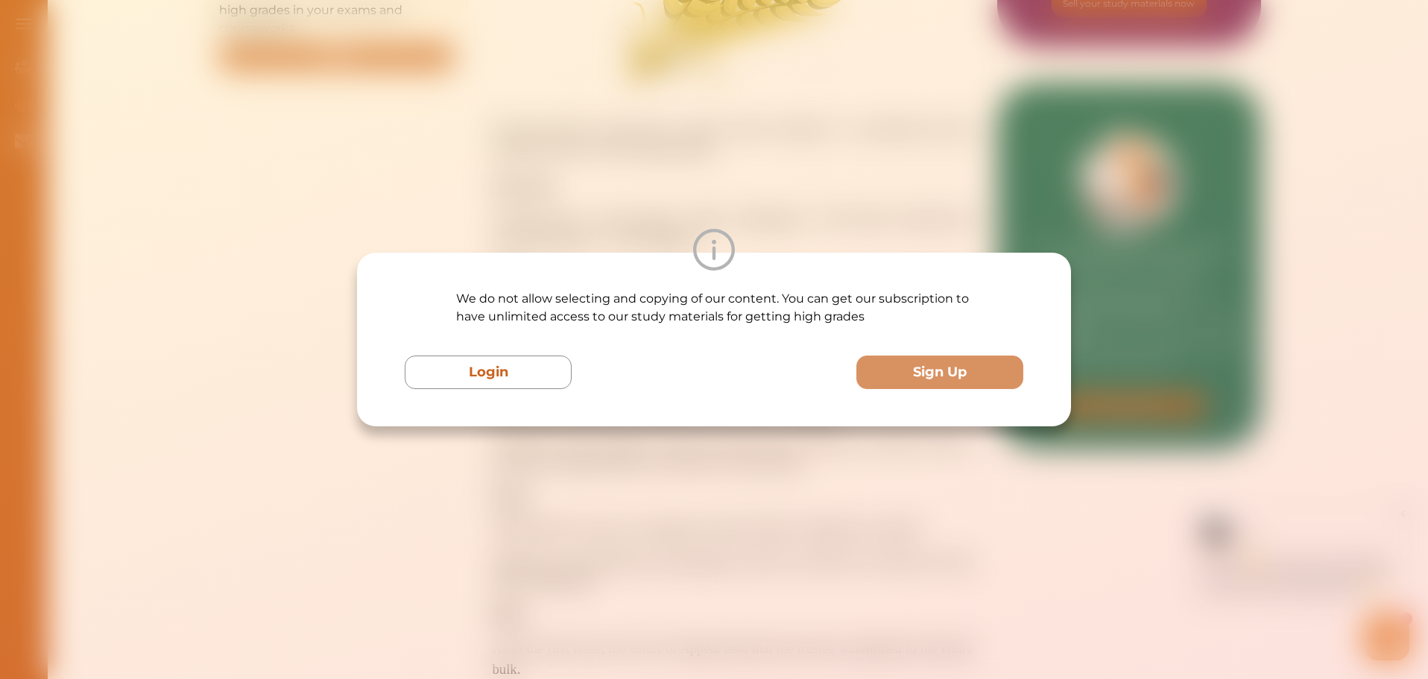 The height and width of the screenshot is (679, 1428). Describe the element at coordinates (145, 29) in the screenshot. I see `img: Nini` at that location.